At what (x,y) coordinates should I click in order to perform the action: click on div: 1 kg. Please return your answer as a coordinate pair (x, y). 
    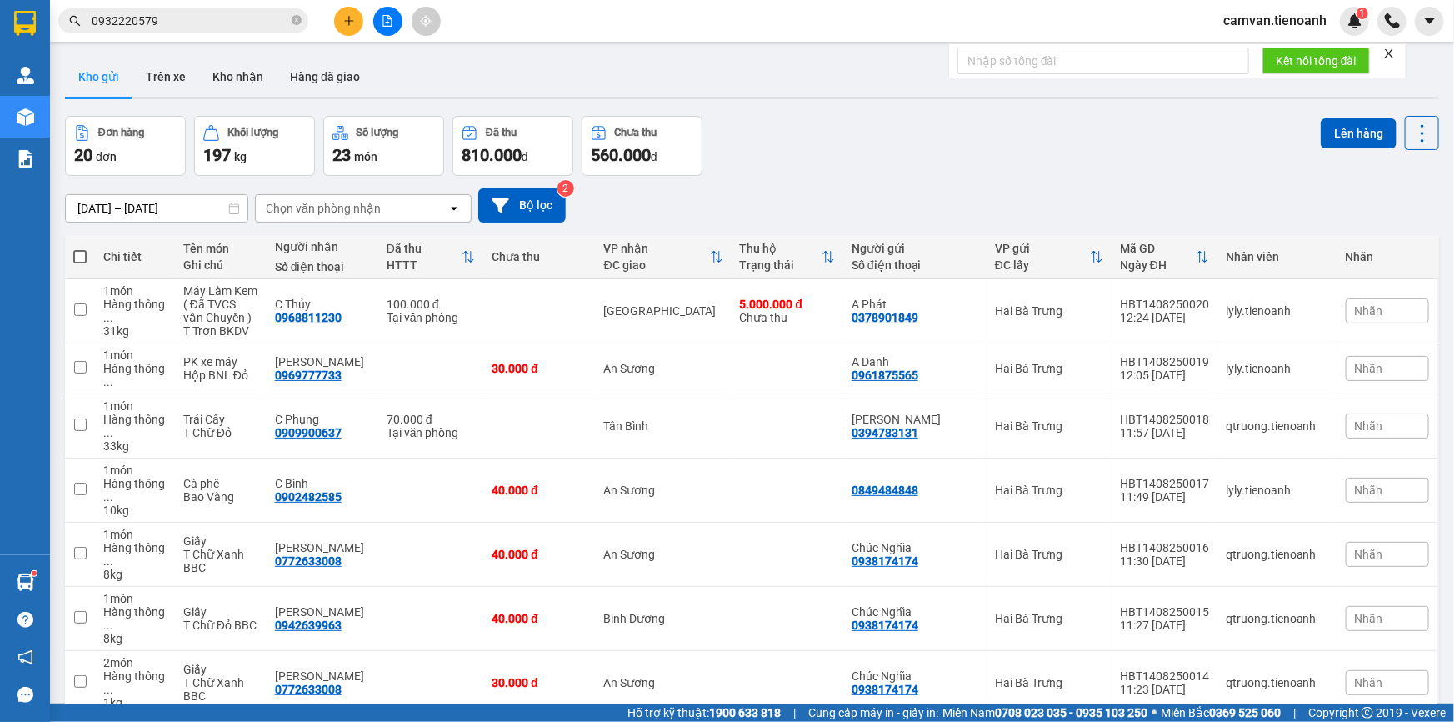
    Looking at the image, I should click on (135, 702).